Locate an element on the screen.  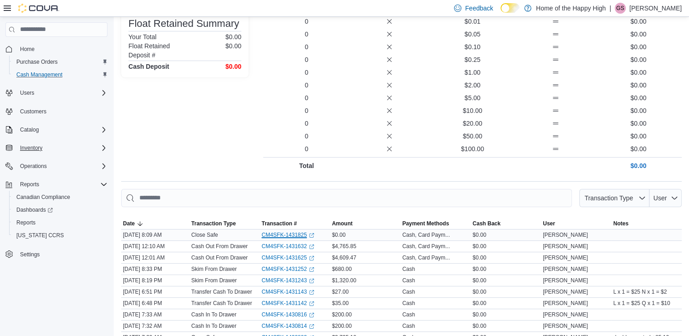
p: Home of the Happy High is located at coordinates (571, 8).